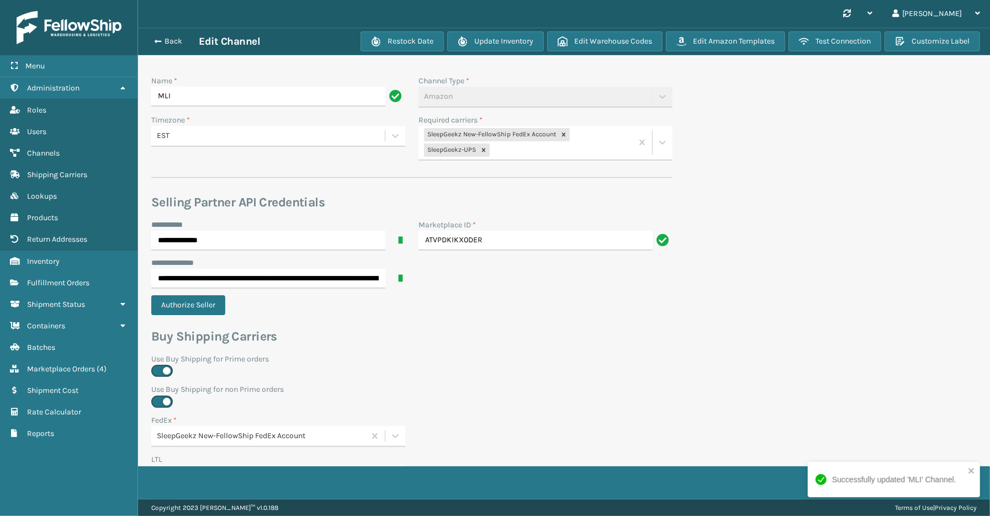  I want to click on label: Channel Type, so click(444, 81).